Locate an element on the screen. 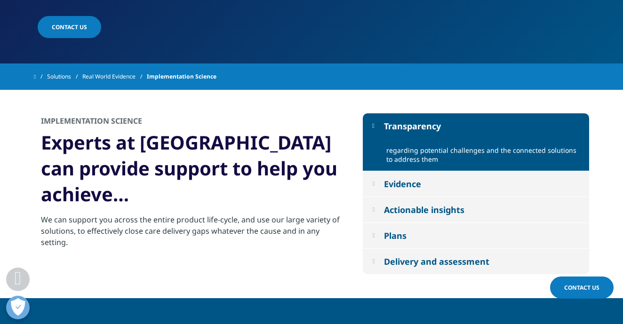 The image size is (623, 324). span: CONTACT US is located at coordinates (69, 27).